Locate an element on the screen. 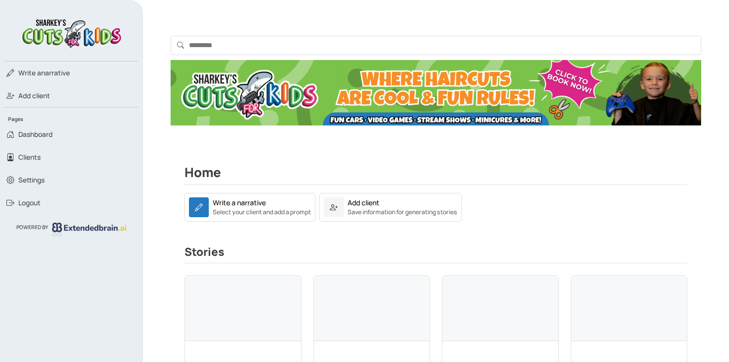 The image size is (729, 362). h3: Stories is located at coordinates (436, 254).